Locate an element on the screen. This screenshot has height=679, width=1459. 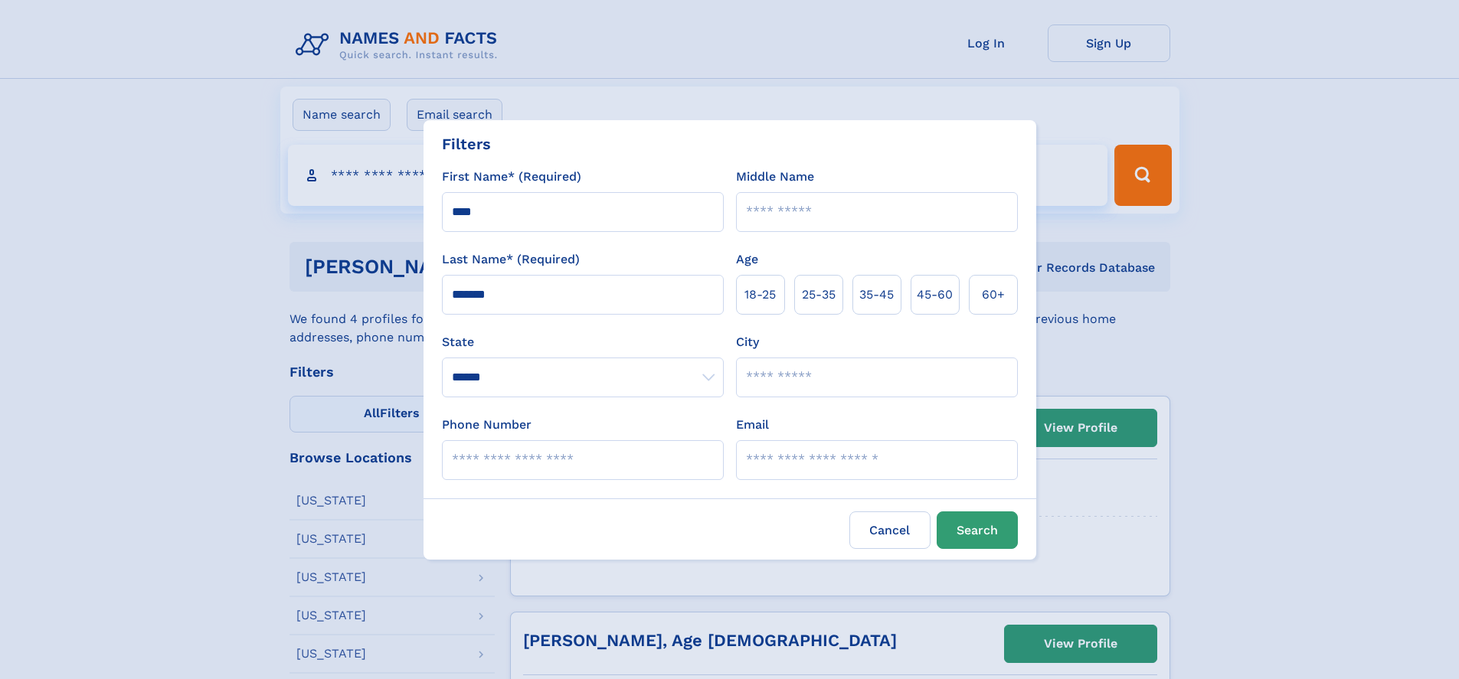
span: 45‑60 is located at coordinates (934, 295).